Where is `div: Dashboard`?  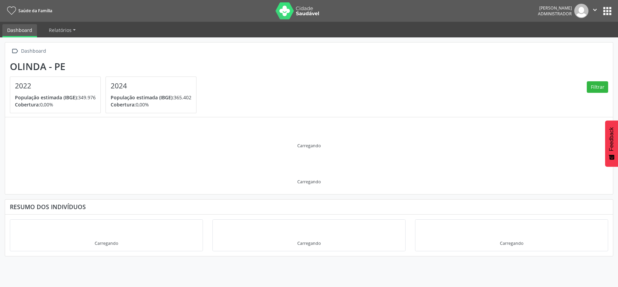
div: Dashboard is located at coordinates (33, 51).